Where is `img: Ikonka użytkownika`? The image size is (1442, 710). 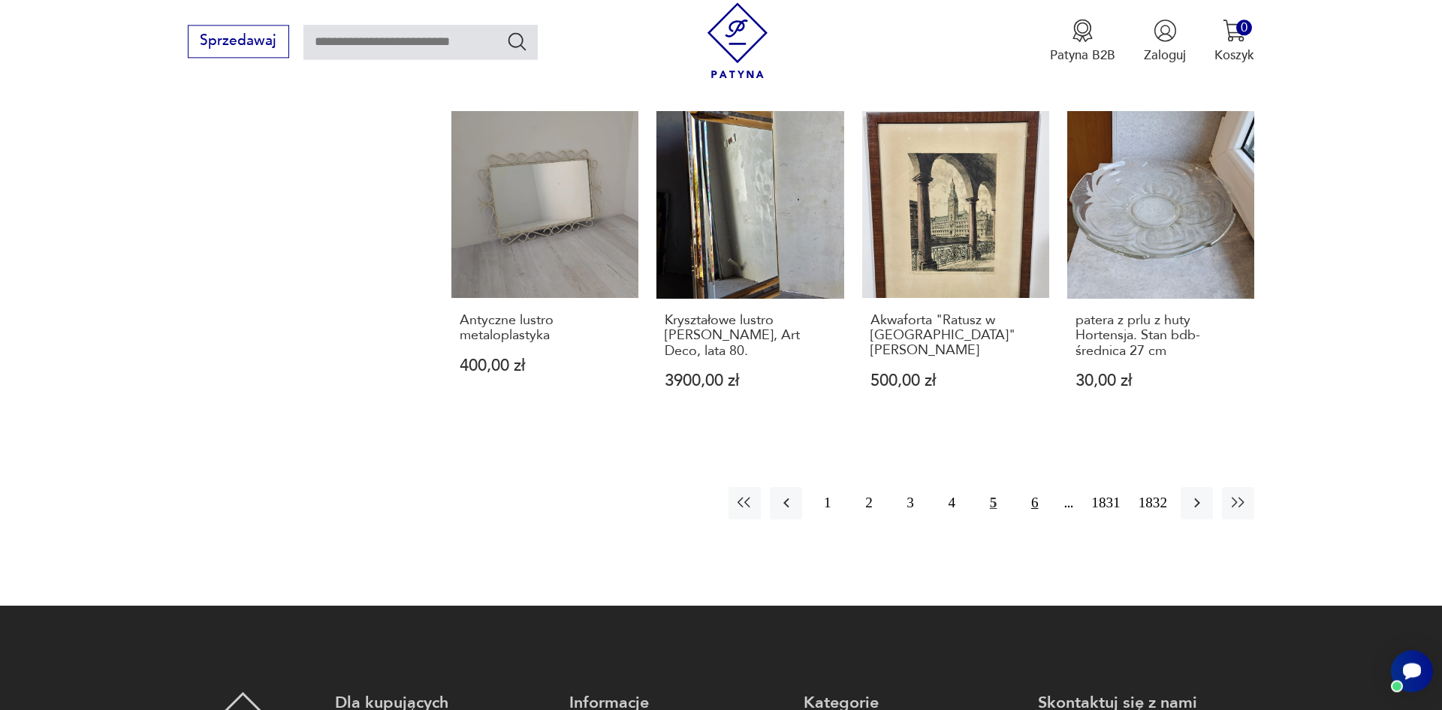 img: Ikonka użytkownika is located at coordinates (1165, 30).